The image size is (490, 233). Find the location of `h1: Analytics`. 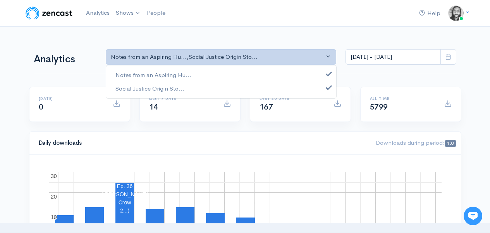

h1: Analytics is located at coordinates (65, 59).